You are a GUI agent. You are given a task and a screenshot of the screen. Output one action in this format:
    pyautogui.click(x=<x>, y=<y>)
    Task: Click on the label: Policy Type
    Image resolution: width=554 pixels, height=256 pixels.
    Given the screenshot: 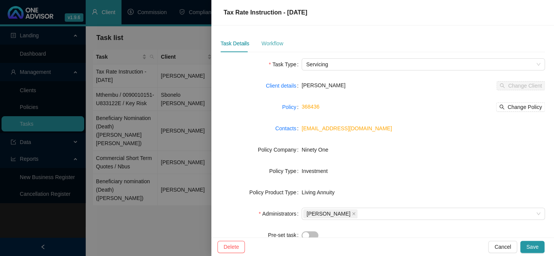 What is the action you would take?
    pyautogui.click(x=285, y=171)
    